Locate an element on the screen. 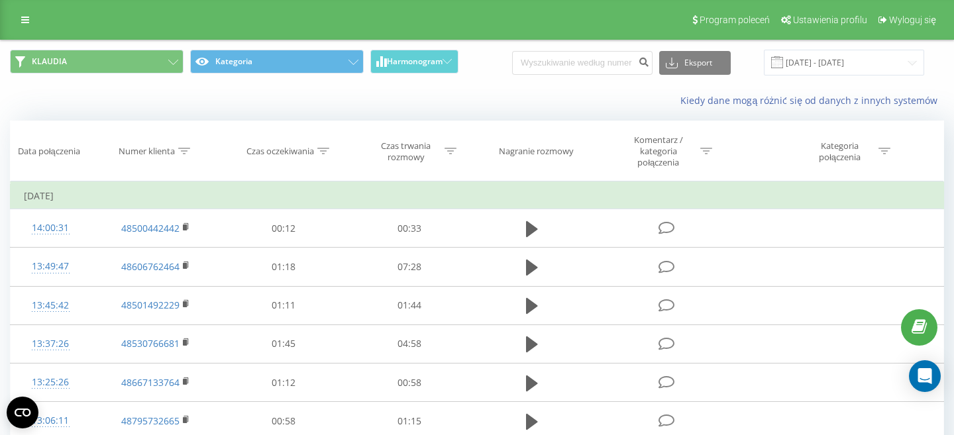 Image resolution: width=954 pixels, height=435 pixels. div: Czas trwania rozmowy is located at coordinates (405, 152).